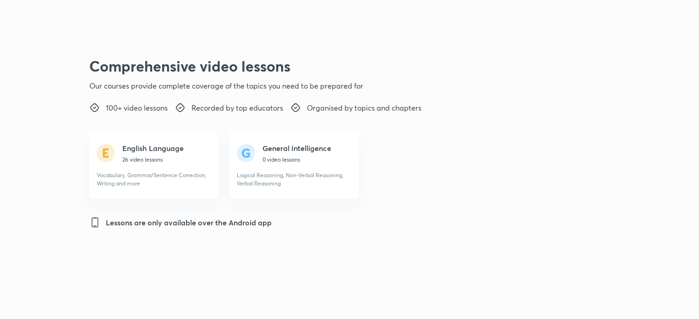 This screenshot has height=319, width=699. I want to click on h5: English Language, so click(153, 148).